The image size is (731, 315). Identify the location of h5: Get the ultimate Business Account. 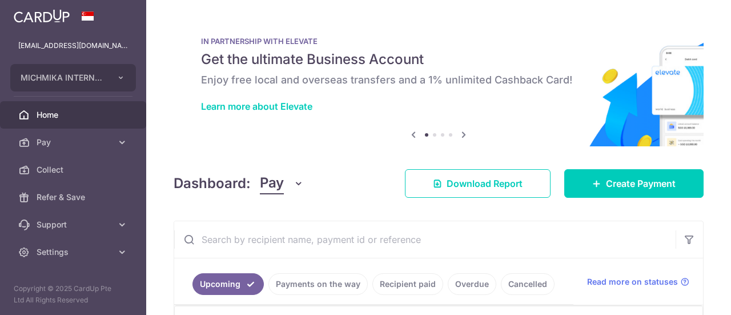
(438, 59).